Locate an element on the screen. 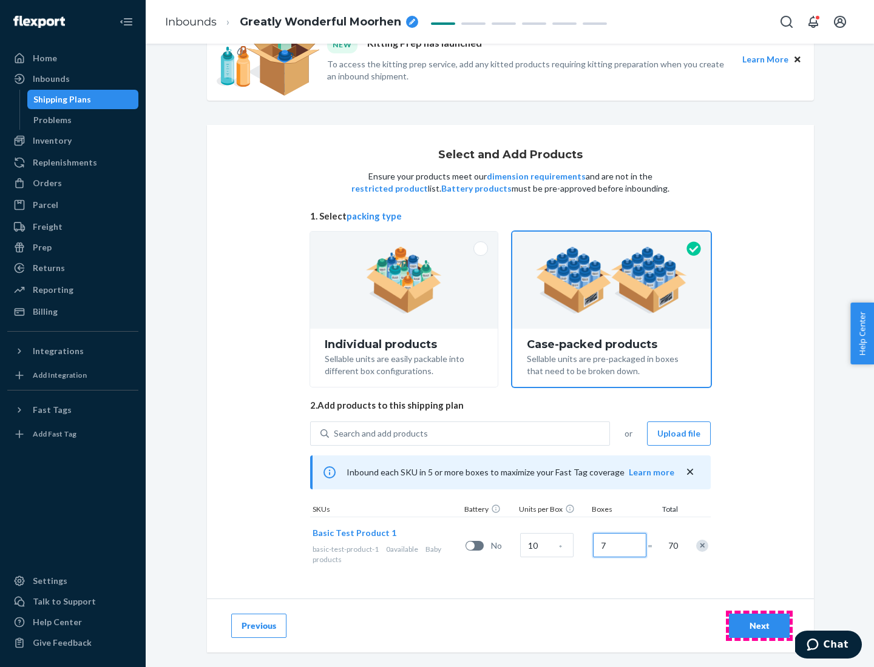  div: Give Feedback is located at coordinates (62, 643).